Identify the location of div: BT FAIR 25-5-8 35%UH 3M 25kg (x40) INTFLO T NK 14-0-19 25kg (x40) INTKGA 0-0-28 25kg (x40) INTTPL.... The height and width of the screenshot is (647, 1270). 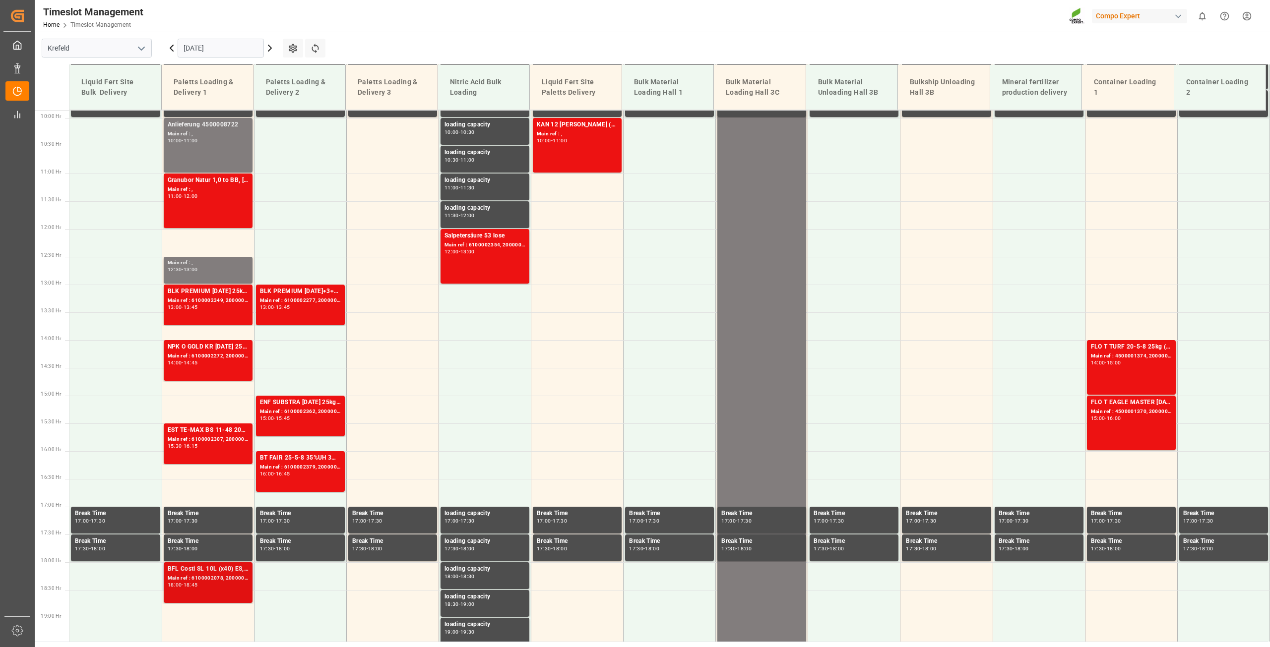
(300, 458).